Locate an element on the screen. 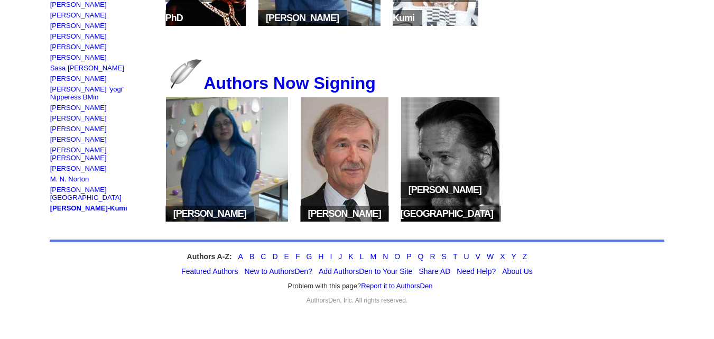 This screenshot has width=714, height=339. a: S is located at coordinates (444, 256).